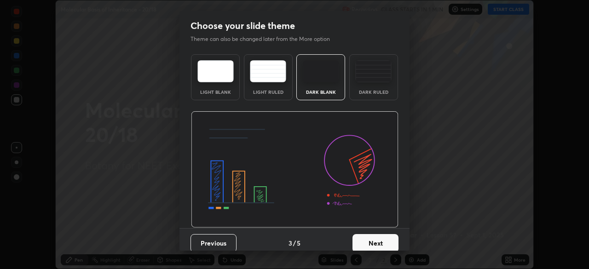 This screenshot has width=589, height=269. I want to click on button: Previous, so click(213, 243).